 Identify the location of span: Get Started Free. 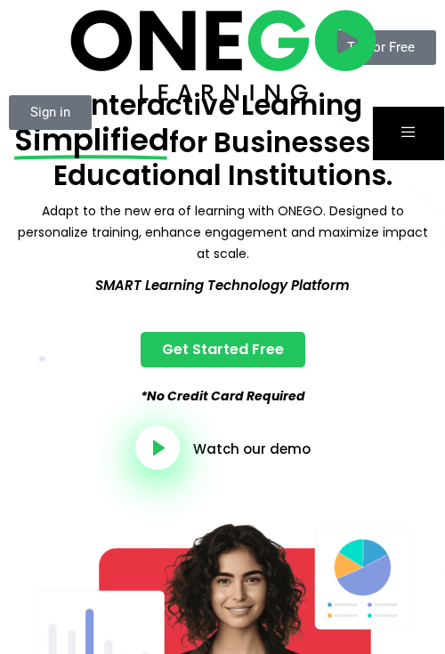
(222, 350).